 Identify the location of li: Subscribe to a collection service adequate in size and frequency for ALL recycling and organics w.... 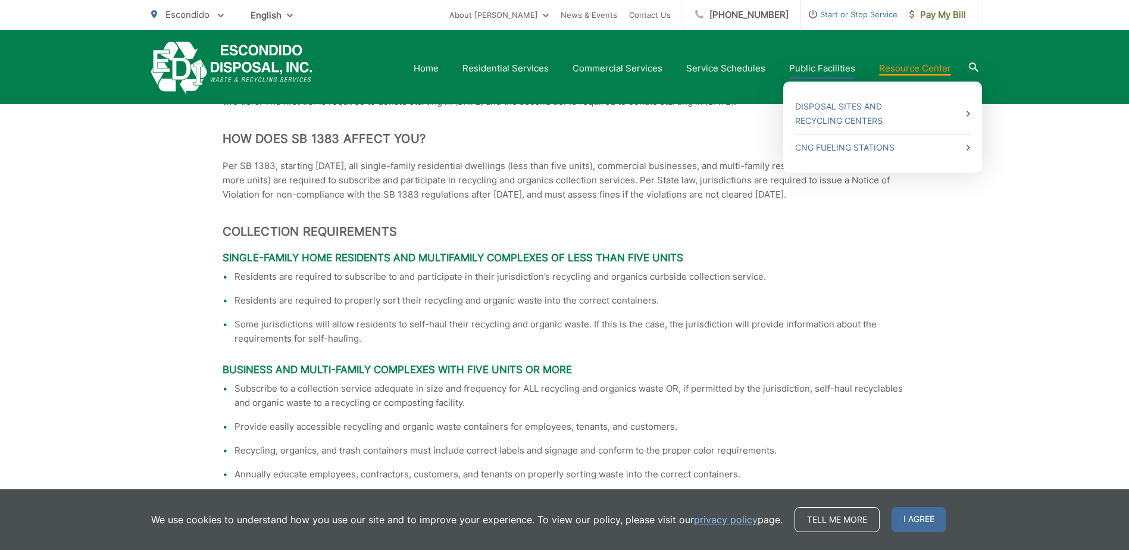
(571, 396).